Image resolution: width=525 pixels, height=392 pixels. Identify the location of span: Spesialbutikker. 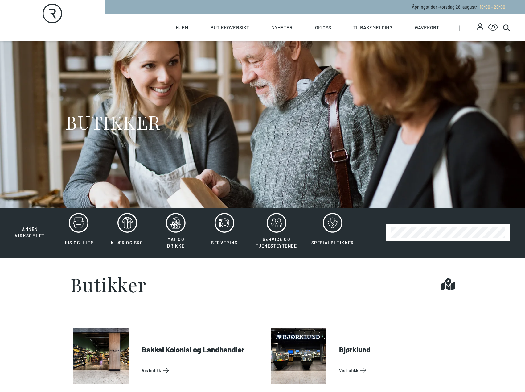
(333, 242).